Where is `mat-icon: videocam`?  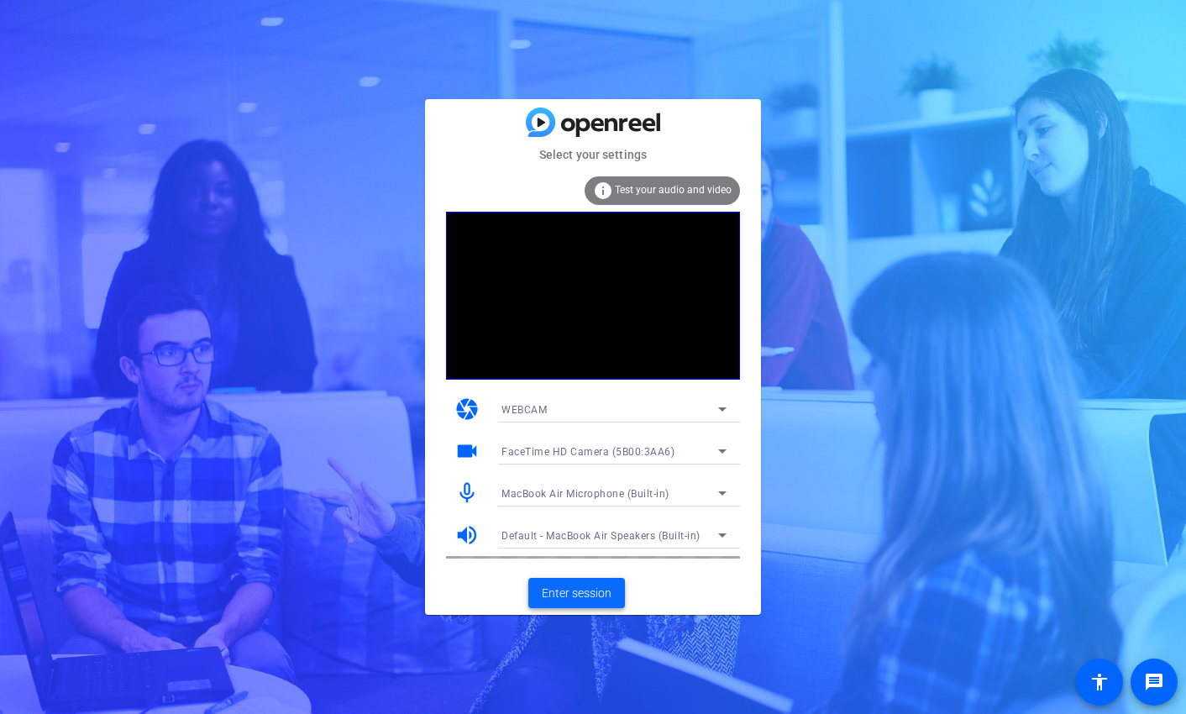 mat-icon: videocam is located at coordinates (467, 451).